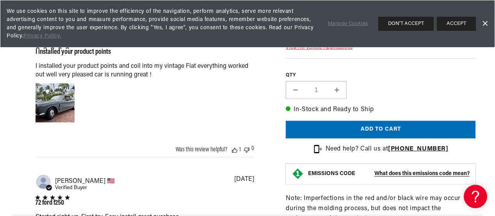 The image size is (495, 216). What do you see at coordinates (380, 130) in the screenshot?
I see `button: Add to cart` at bounding box center [380, 130].